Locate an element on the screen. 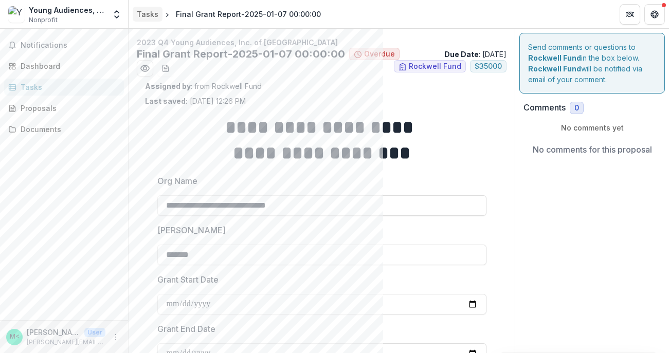  nav: breadcrumb is located at coordinates (229, 14).